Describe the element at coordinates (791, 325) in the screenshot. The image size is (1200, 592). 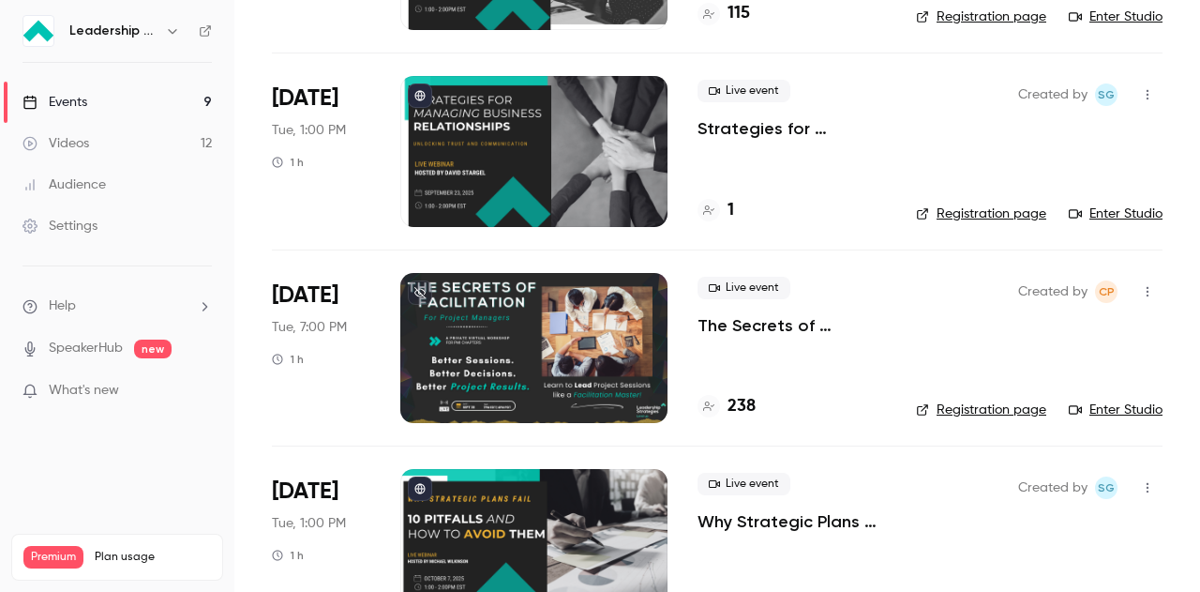
I see `a: The Secrets of Facilitation for Project Managers` at that location.